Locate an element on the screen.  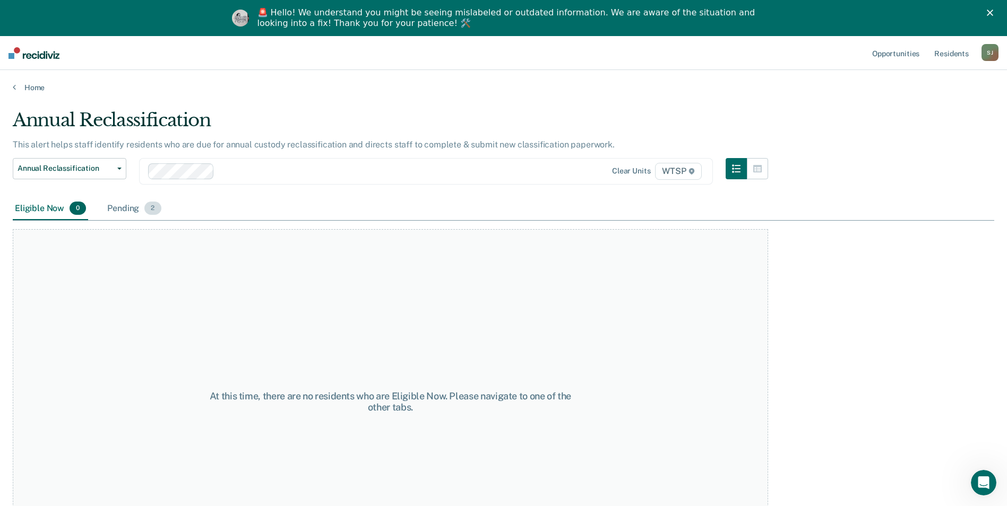
div: 🚨 Hello! We understand you might be seeing mislabeled or outdated information. We are aware of th... is located at coordinates (508, 18).